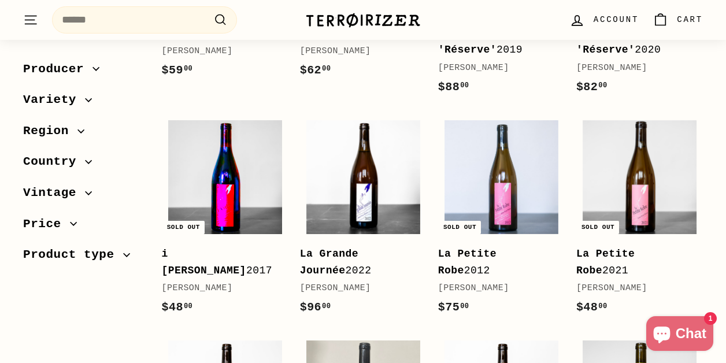 The width and height of the screenshot is (726, 363). I want to click on a: Account, so click(604, 20).